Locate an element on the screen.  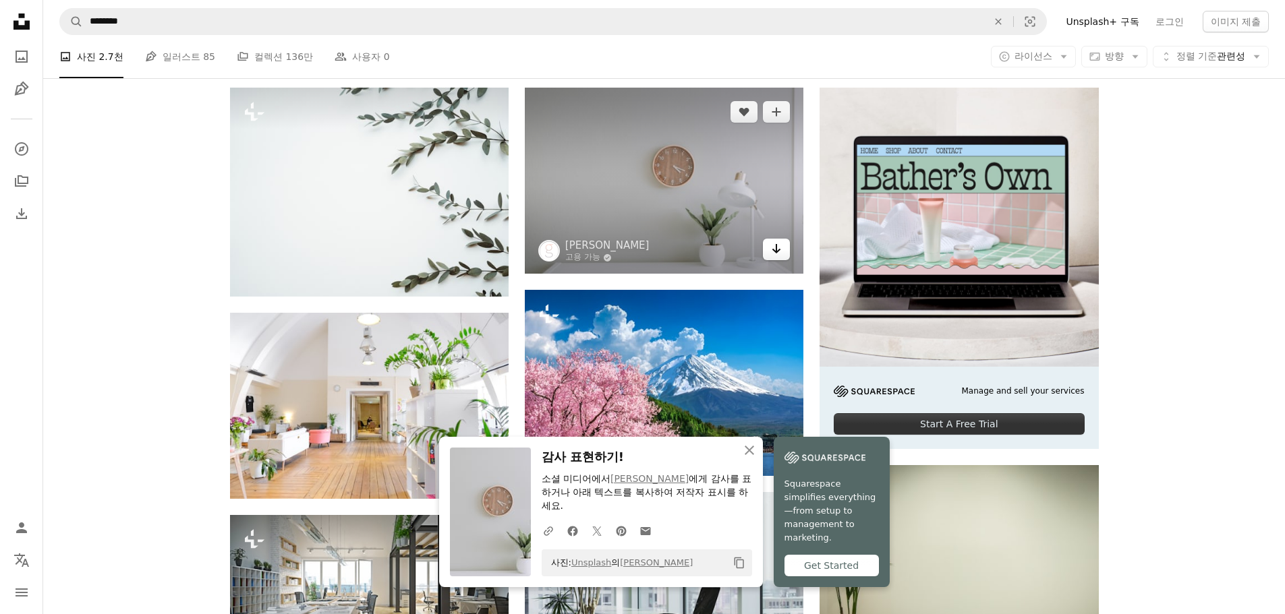
img: Samantha Gades의 프로필로 이동 is located at coordinates (549, 251).